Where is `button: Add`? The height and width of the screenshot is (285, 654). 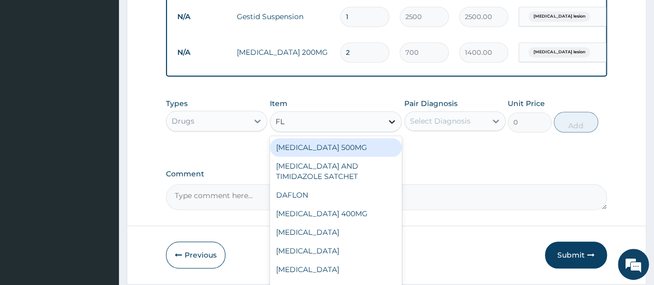
button: Add is located at coordinates (576, 122).